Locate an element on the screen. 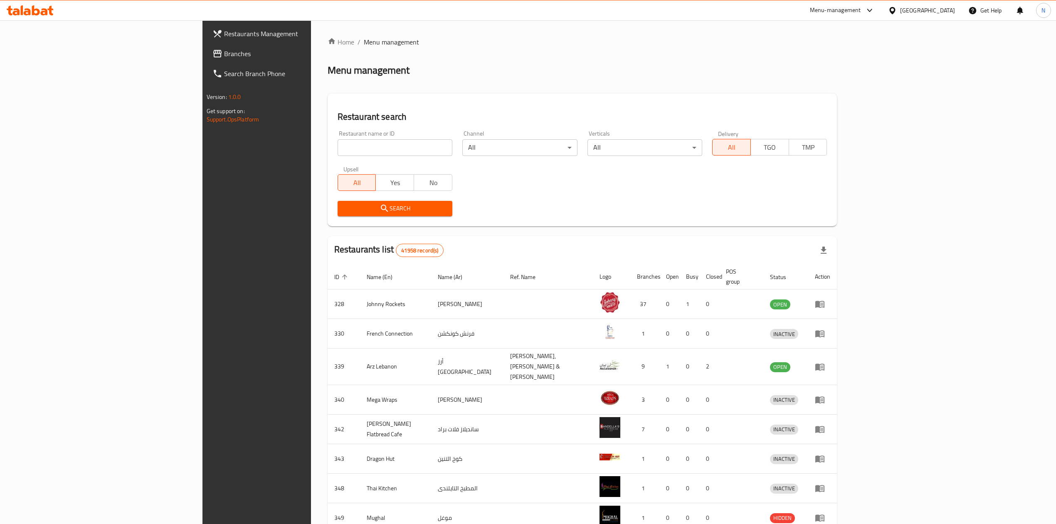  nav: breadcrumb is located at coordinates (582, 42).